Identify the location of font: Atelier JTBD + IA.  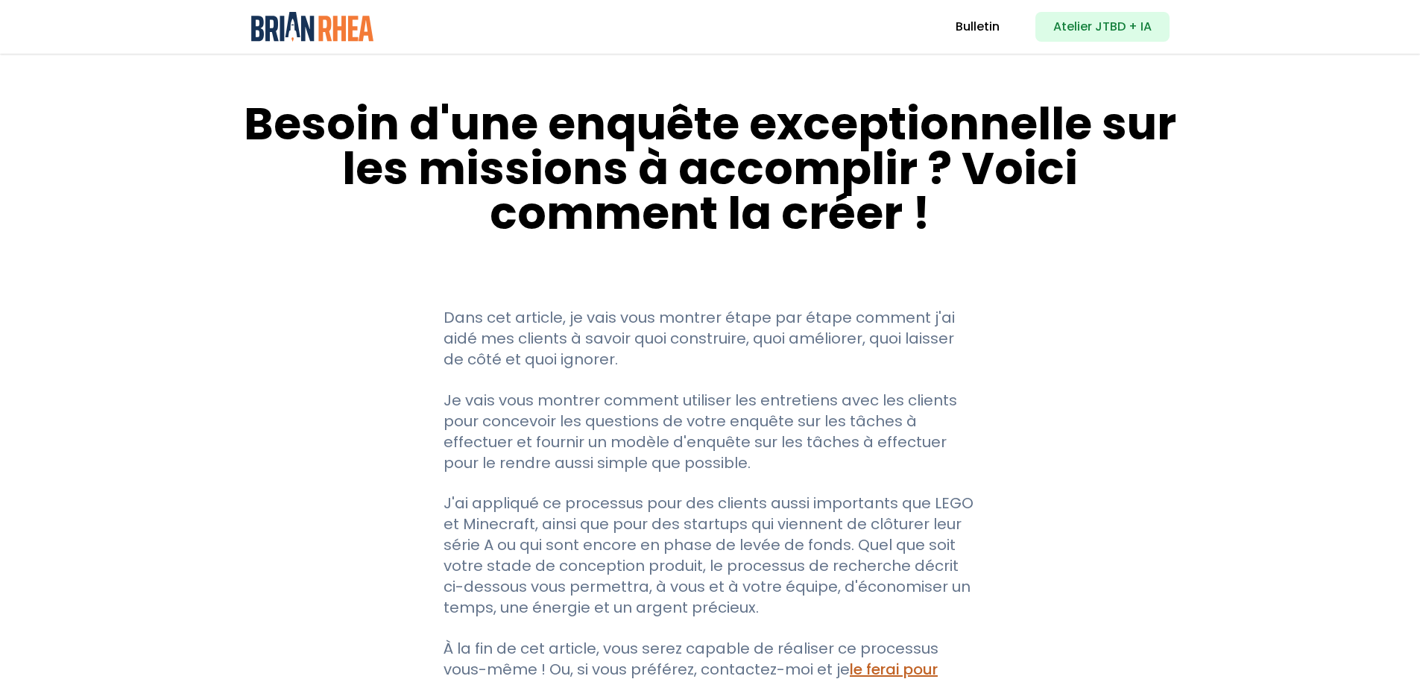
(1102, 26).